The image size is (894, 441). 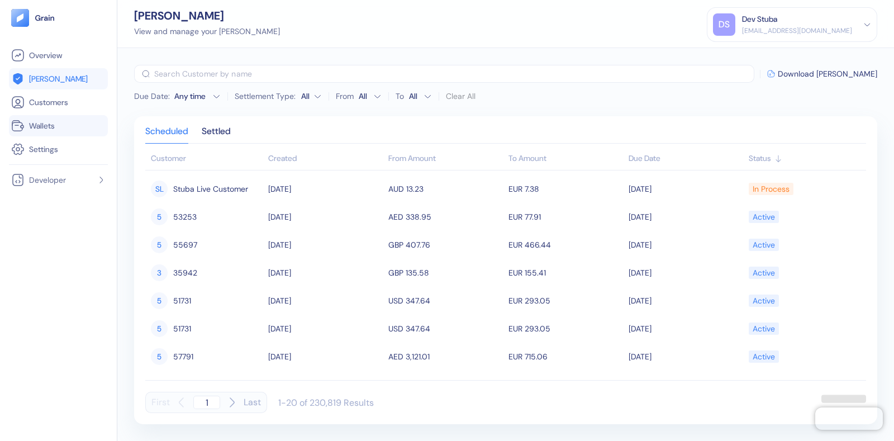 What do you see at coordinates (759, 19) in the screenshot?
I see `div: Dev Stuba` at bounding box center [759, 19].